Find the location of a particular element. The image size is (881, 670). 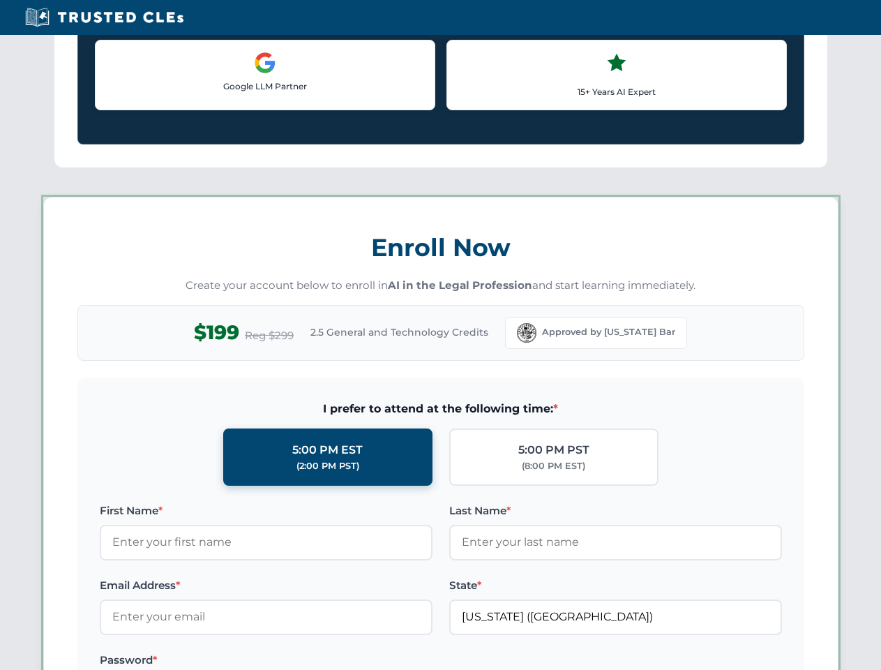

p: Create your account below to enroll in and start learning immediately. is located at coordinates (441, 285).